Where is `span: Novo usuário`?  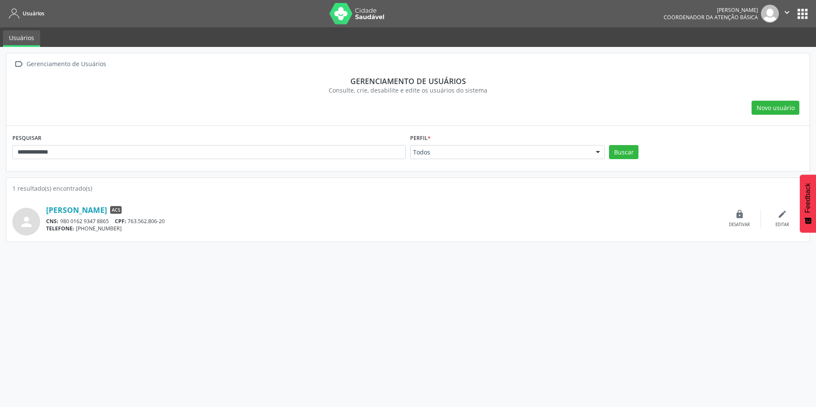
span: Novo usuário is located at coordinates (775, 107).